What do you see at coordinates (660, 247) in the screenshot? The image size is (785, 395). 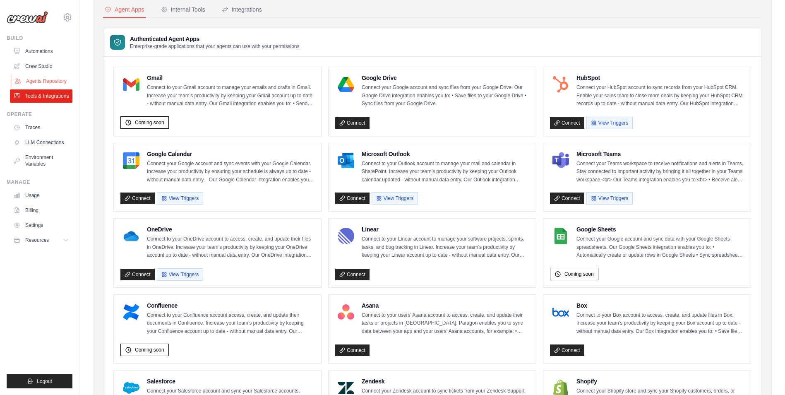 I see `p: Connect your Google account and sync data with your Google Sheets spreadsheets. Our Google Sheets...` at bounding box center [660, 247].